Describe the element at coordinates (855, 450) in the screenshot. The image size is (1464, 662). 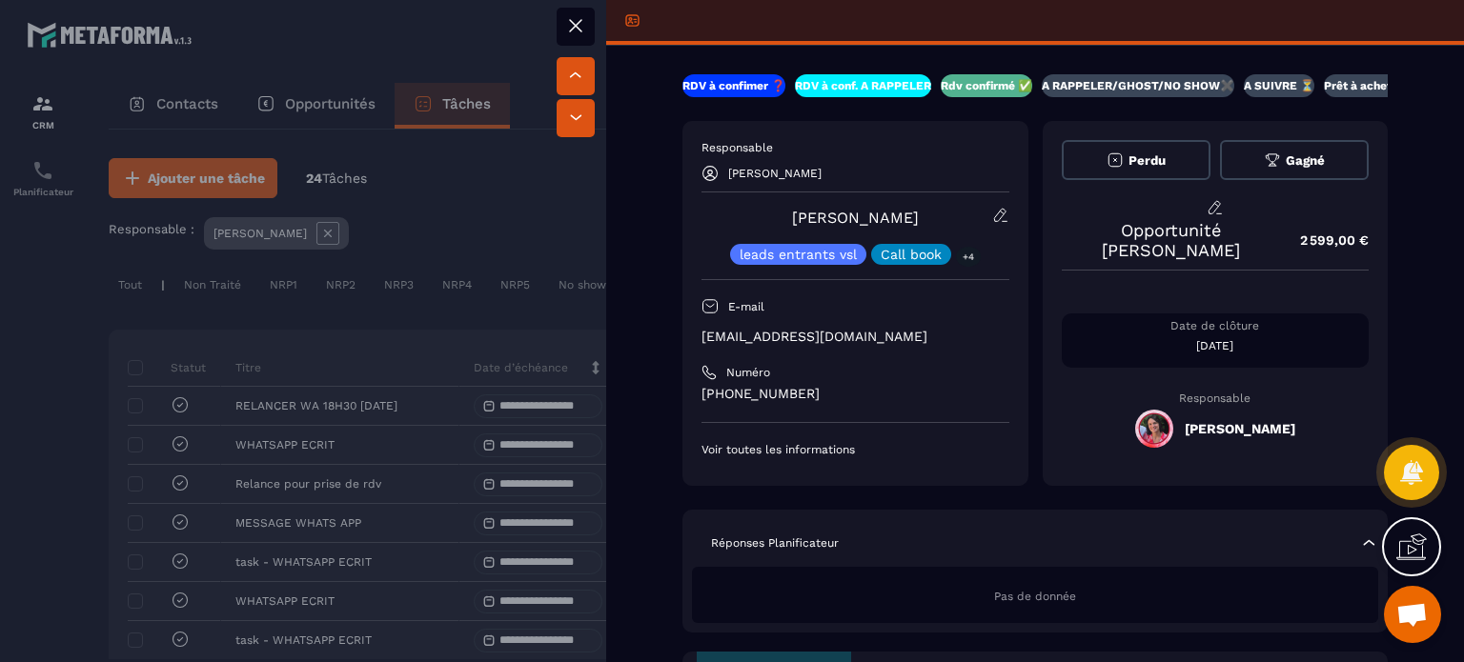
I see `p: Voir toutes les informations` at that location.